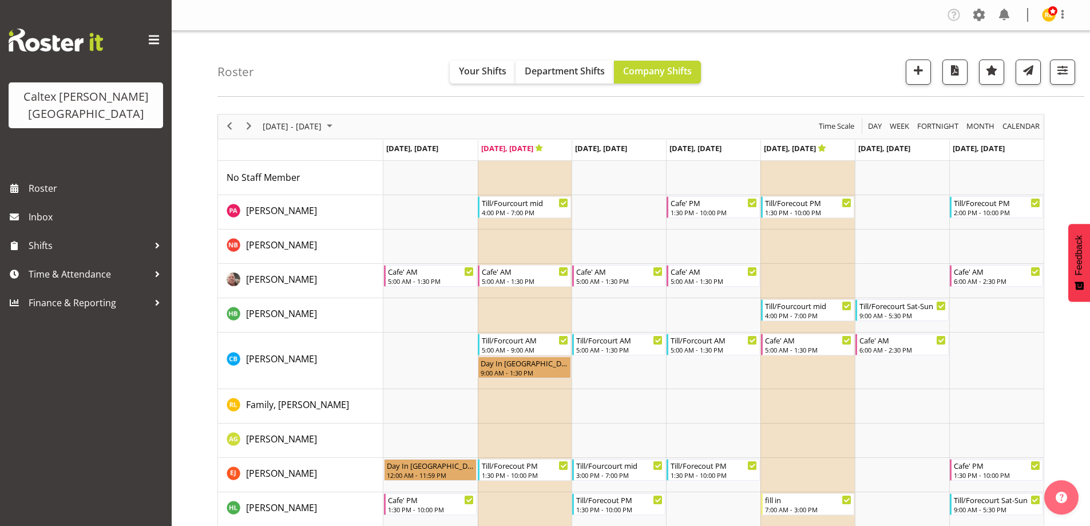 The height and width of the screenshot is (526, 1090). I want to click on span: Inbox, so click(97, 217).